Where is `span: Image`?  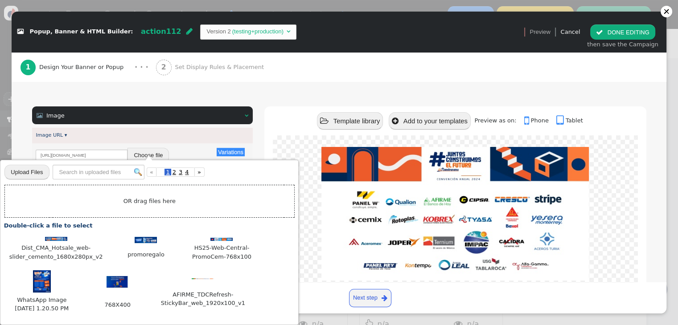
span: Image is located at coordinates (55, 115).